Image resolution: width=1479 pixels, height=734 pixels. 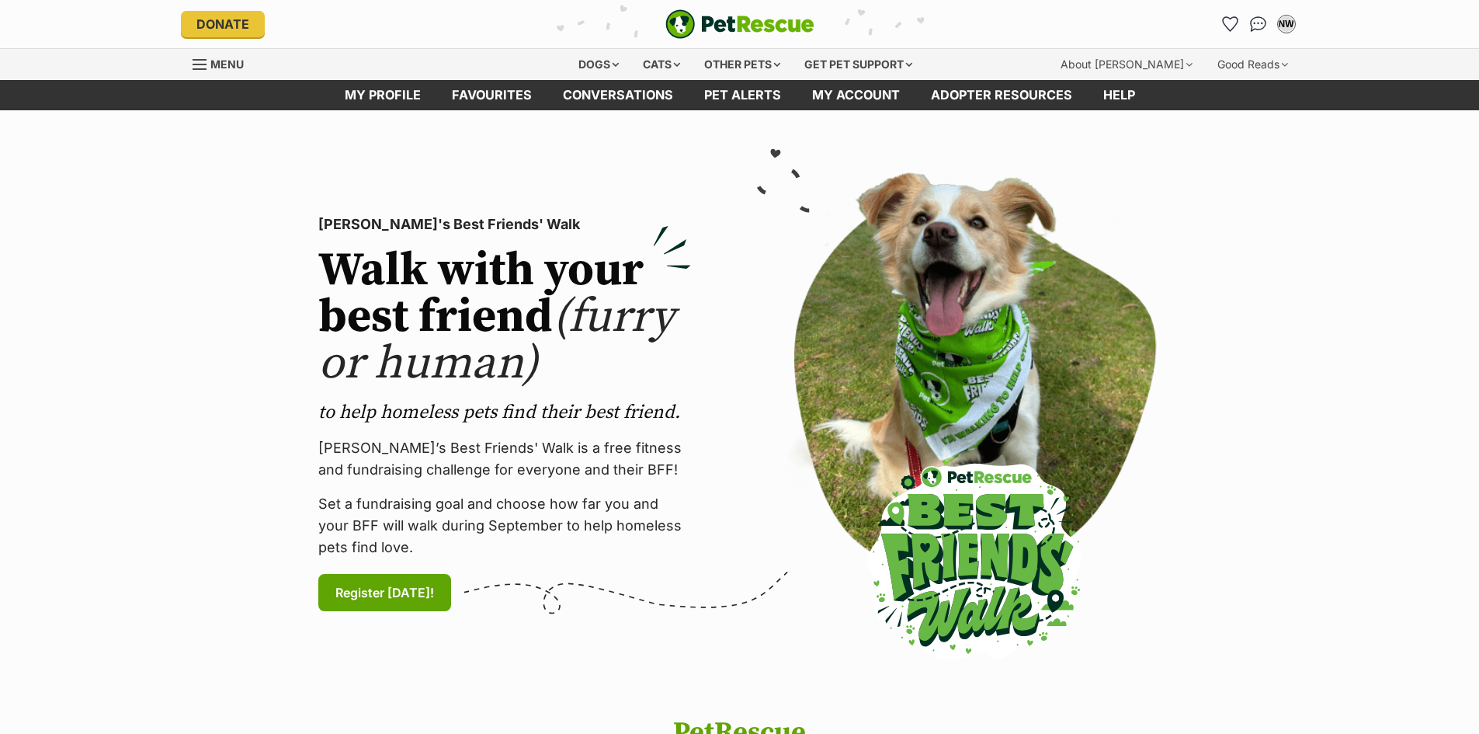 I want to click on a: Conversations, so click(x=1258, y=24).